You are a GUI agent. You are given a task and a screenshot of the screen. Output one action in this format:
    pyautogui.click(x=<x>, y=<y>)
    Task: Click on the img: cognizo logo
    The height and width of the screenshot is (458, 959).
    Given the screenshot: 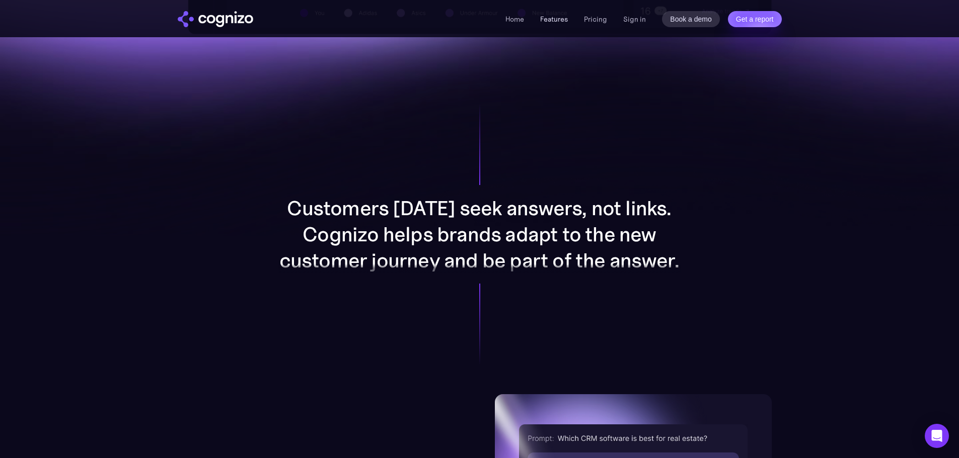 What is the action you would take?
    pyautogui.click(x=215, y=19)
    